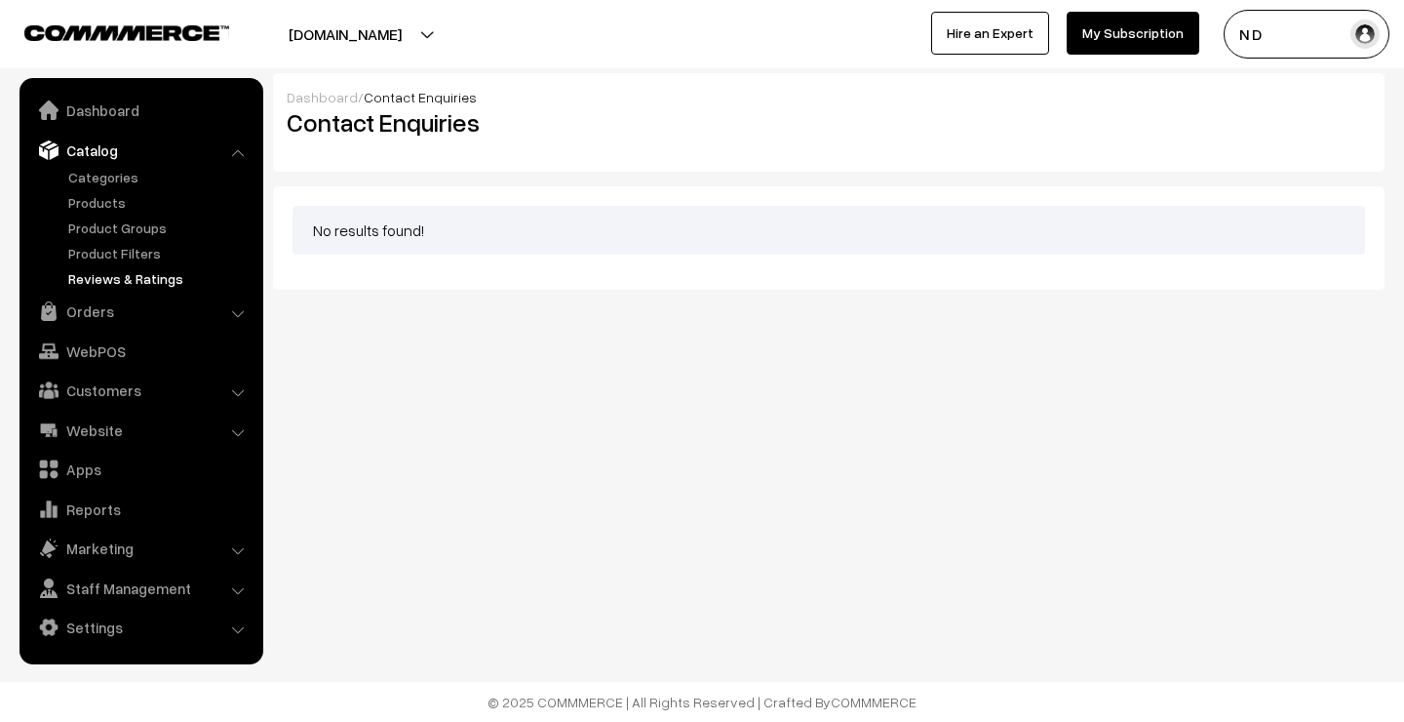 The image size is (1404, 722). What do you see at coordinates (140, 627) in the screenshot?
I see `a: Settings` at bounding box center [140, 627].